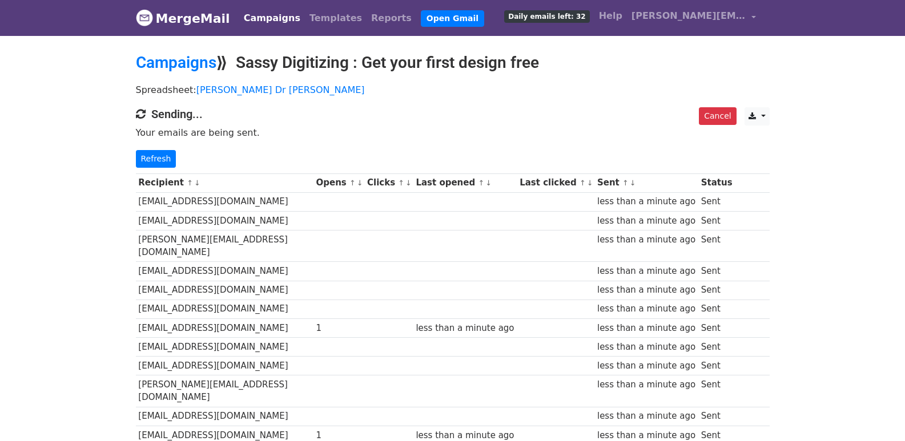  Describe the element at coordinates (716, 183) in the screenshot. I see `th: Status` at that location.